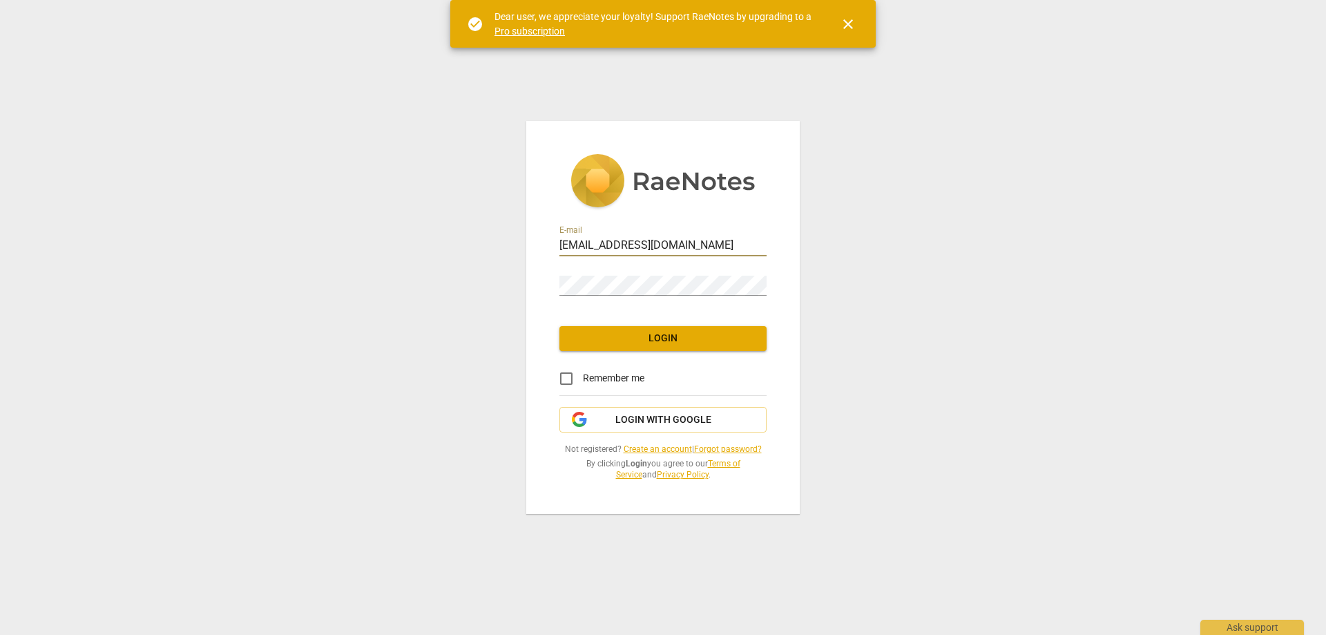 This screenshot has height=635, width=1326. What do you see at coordinates (530, 31) in the screenshot?
I see `a: Pro subscription` at bounding box center [530, 31].